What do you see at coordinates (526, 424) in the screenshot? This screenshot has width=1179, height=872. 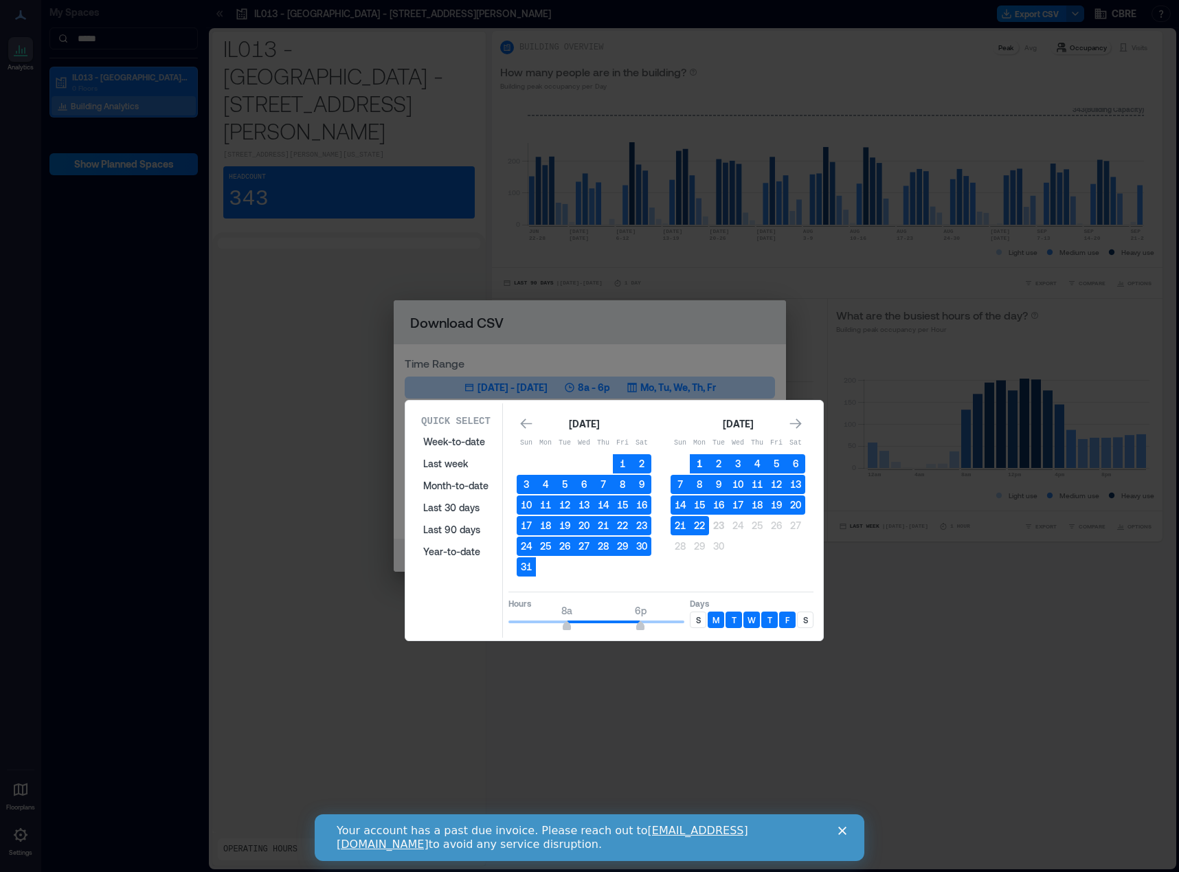 I see `button: Go to previous month` at bounding box center [526, 424].